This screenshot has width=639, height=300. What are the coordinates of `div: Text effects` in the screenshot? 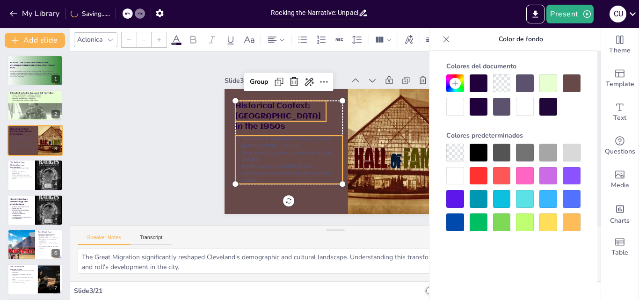 It's located at (409, 40).